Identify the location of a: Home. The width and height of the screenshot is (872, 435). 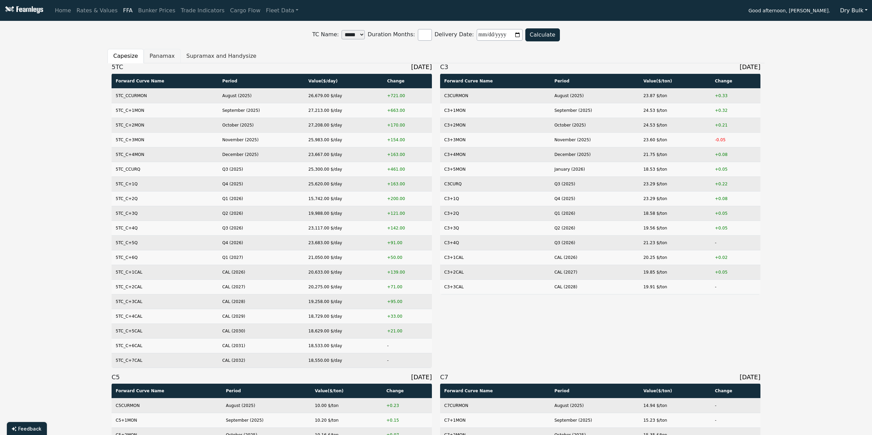
(63, 11).